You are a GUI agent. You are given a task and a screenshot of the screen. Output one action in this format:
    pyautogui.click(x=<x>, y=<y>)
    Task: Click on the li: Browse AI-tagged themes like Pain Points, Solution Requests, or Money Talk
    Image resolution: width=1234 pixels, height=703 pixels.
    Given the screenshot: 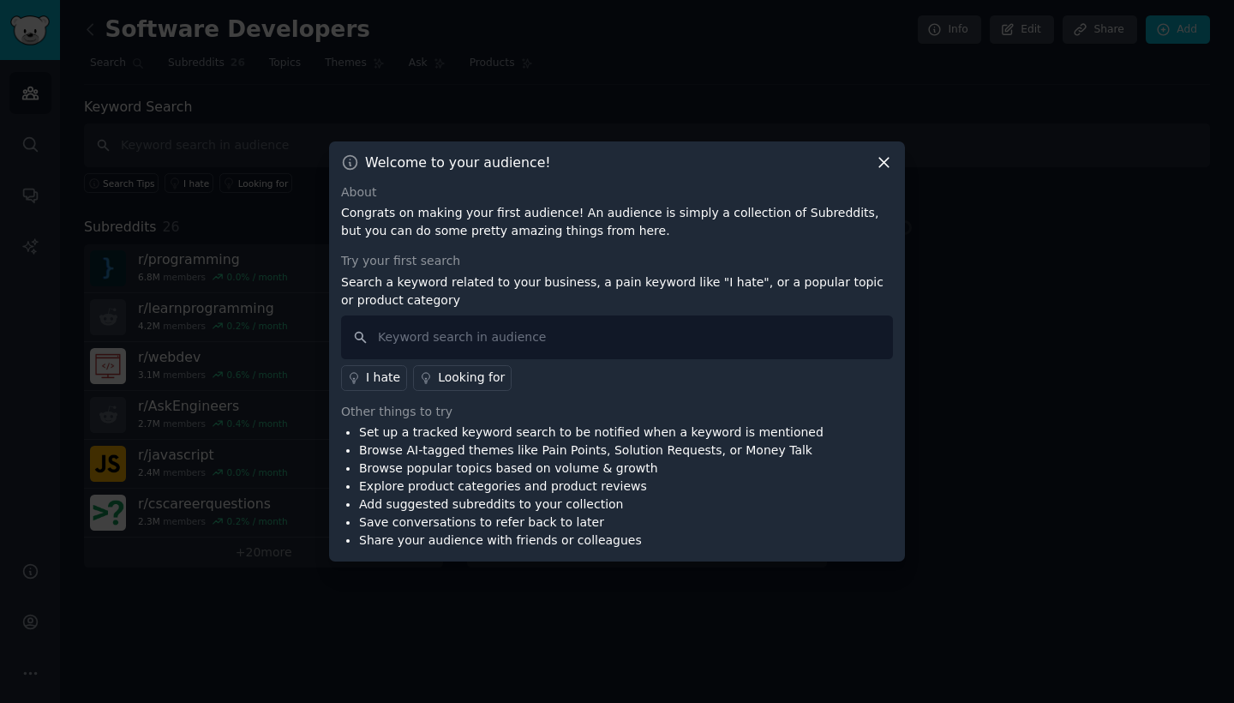 What is the action you would take?
    pyautogui.click(x=591, y=450)
    